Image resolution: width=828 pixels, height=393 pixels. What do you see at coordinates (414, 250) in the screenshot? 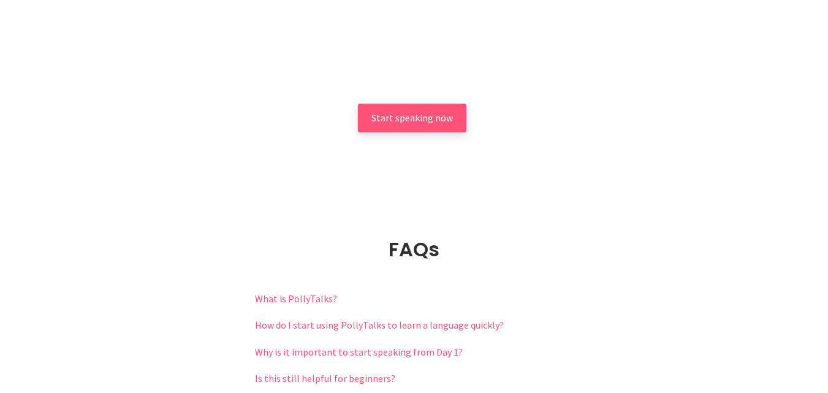
I see `h2: FAQs` at bounding box center [414, 250].